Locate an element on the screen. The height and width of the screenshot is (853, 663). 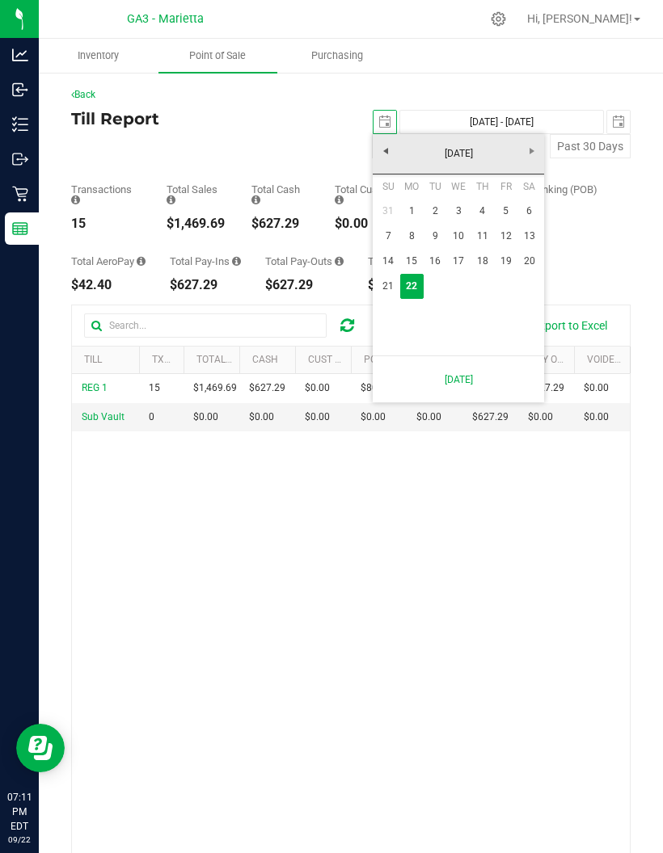
th: Saturday is located at coordinates (528, 187).